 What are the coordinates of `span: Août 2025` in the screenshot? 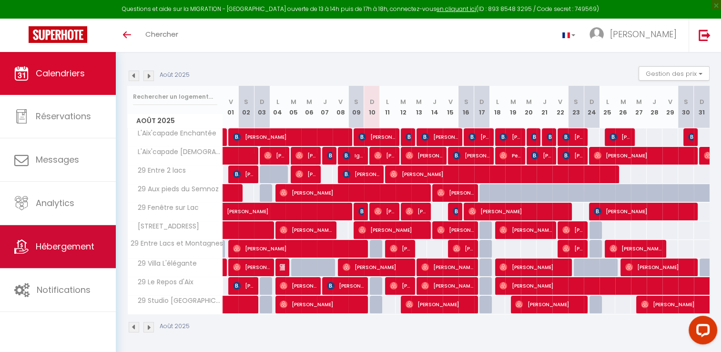 It's located at (175, 121).